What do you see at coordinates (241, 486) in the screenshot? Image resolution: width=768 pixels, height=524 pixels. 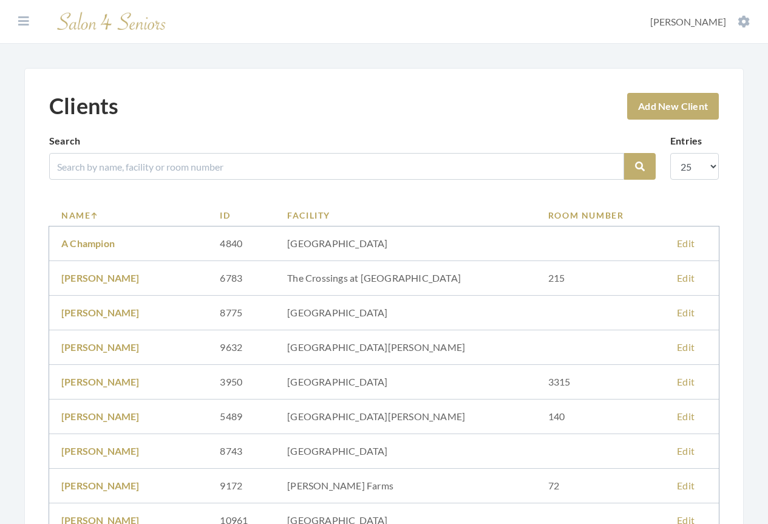 I see `td: 9172` at bounding box center [241, 486].